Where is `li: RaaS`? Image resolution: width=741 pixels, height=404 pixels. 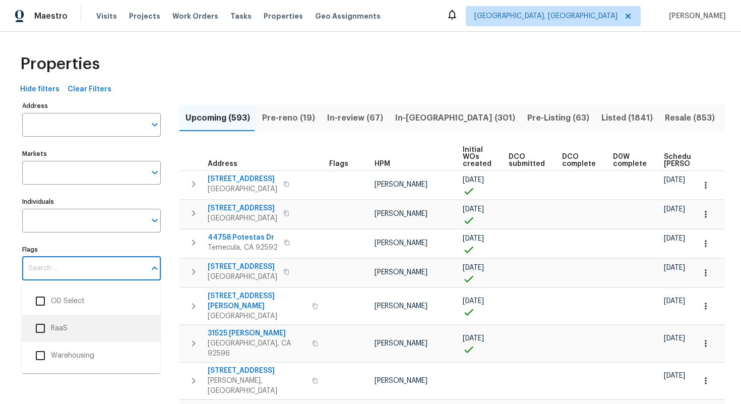
li: RaaS is located at coordinates (91, 328).